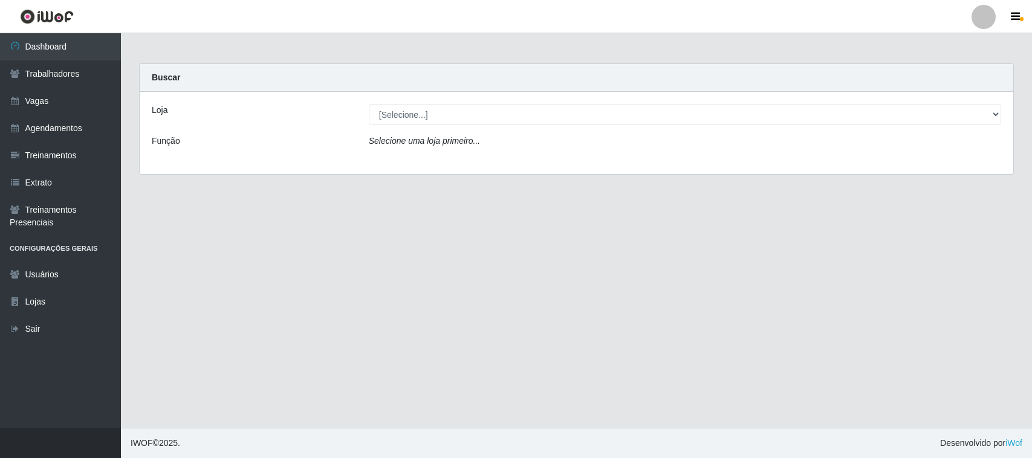 The image size is (1032, 458). Describe the element at coordinates (160, 110) in the screenshot. I see `label: Loja` at that location.